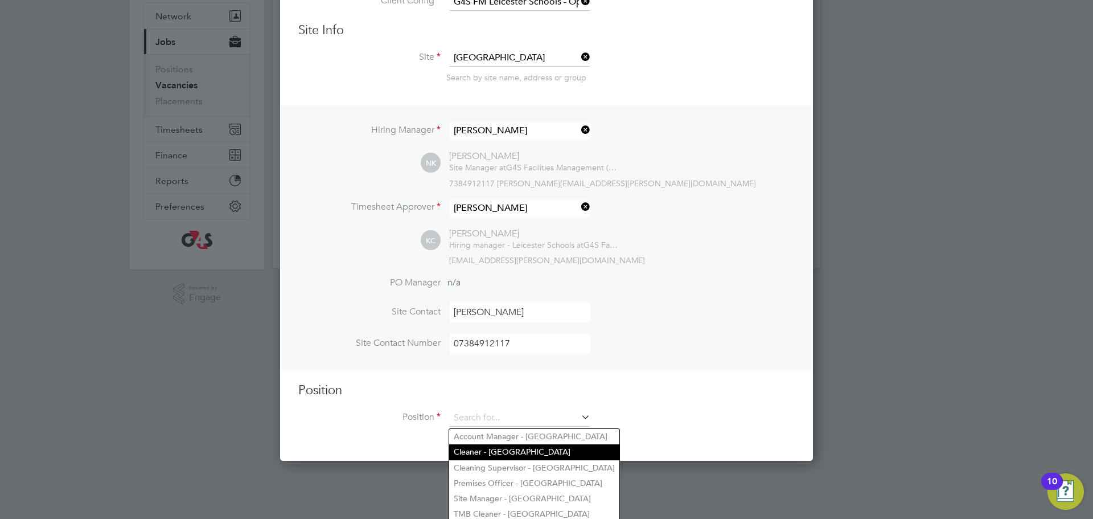 Image resolution: width=1093 pixels, height=519 pixels. What do you see at coordinates (546, 30) in the screenshot?
I see `h3: Site Info` at bounding box center [546, 30].